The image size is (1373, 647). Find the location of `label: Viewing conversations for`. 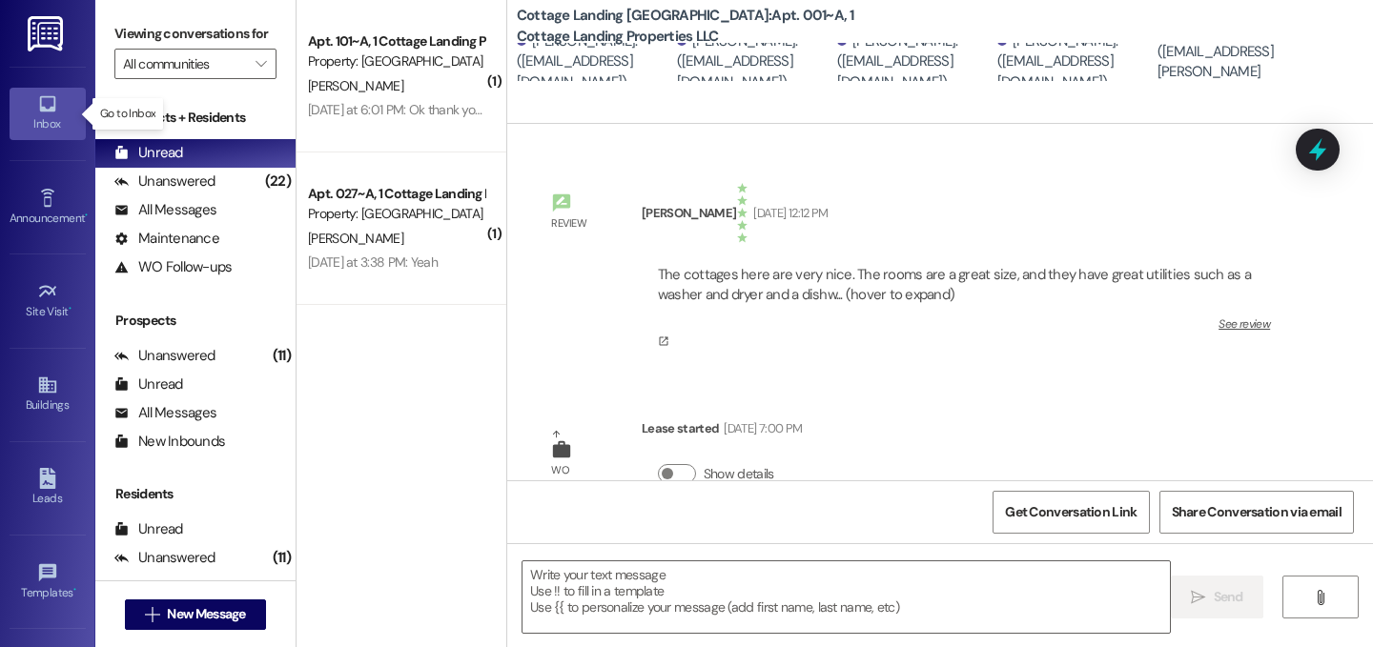

label: Viewing conversations for is located at coordinates (195, 33).